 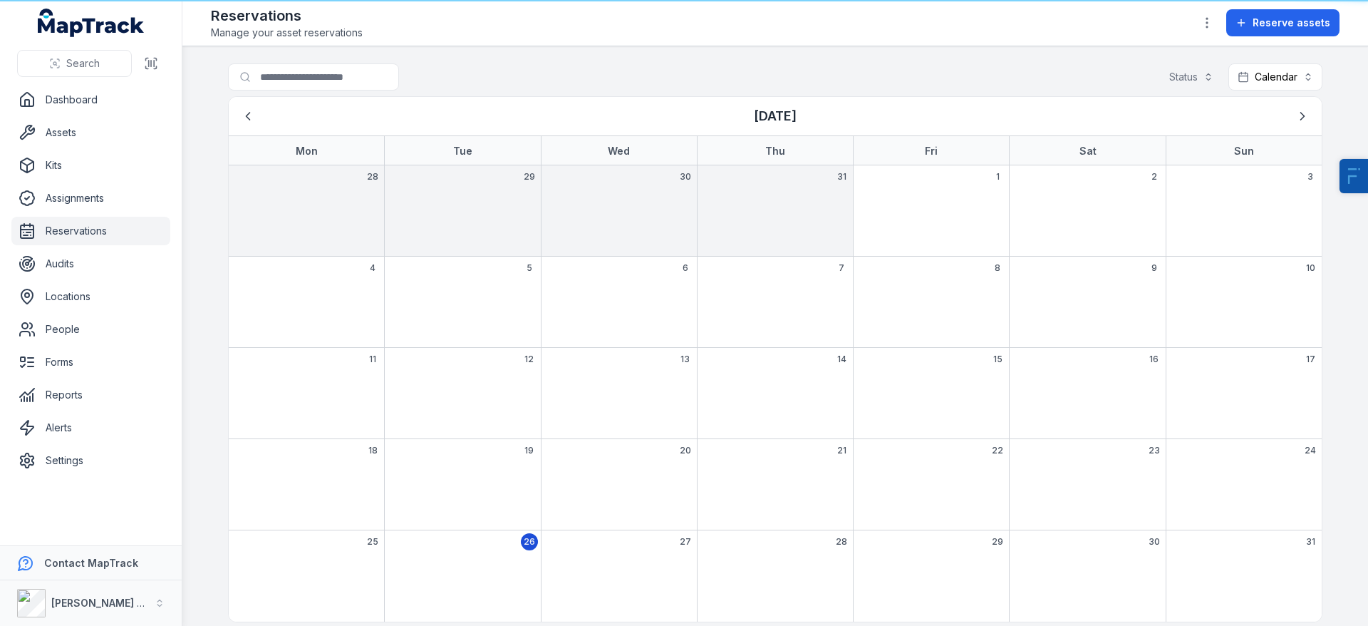 I want to click on strong: Tue, so click(x=462, y=150).